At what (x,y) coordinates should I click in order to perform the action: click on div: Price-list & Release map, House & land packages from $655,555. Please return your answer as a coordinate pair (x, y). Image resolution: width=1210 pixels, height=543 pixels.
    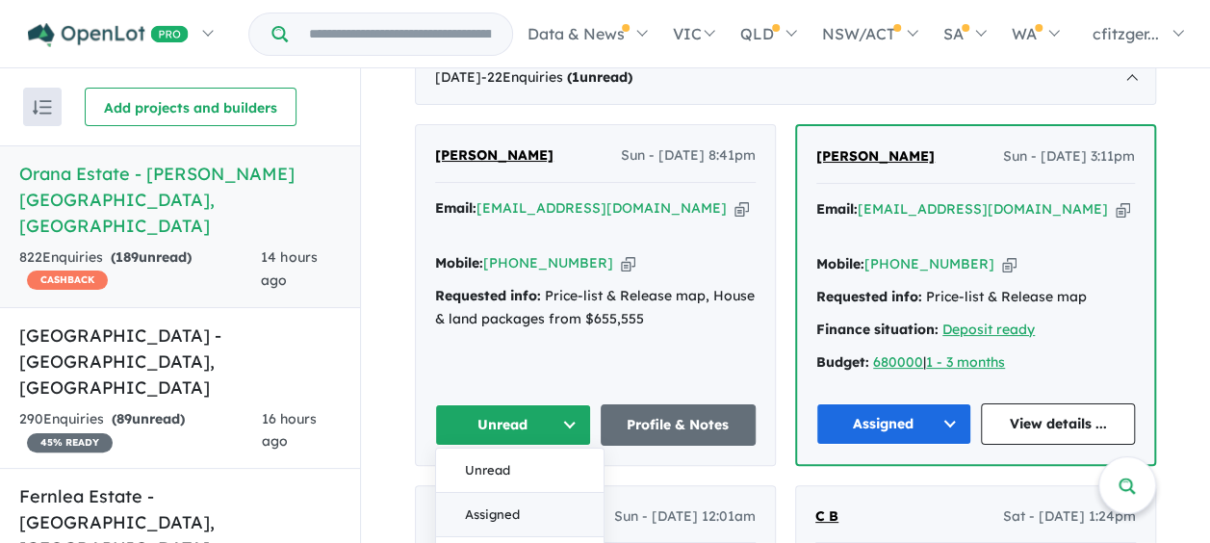
    Looking at the image, I should click on (595, 308).